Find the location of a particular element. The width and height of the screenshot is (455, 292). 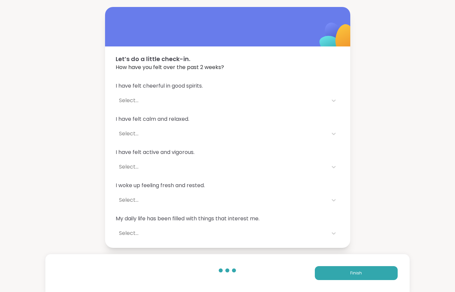

span: I have felt cheerful in good spirits. is located at coordinates (228, 86).